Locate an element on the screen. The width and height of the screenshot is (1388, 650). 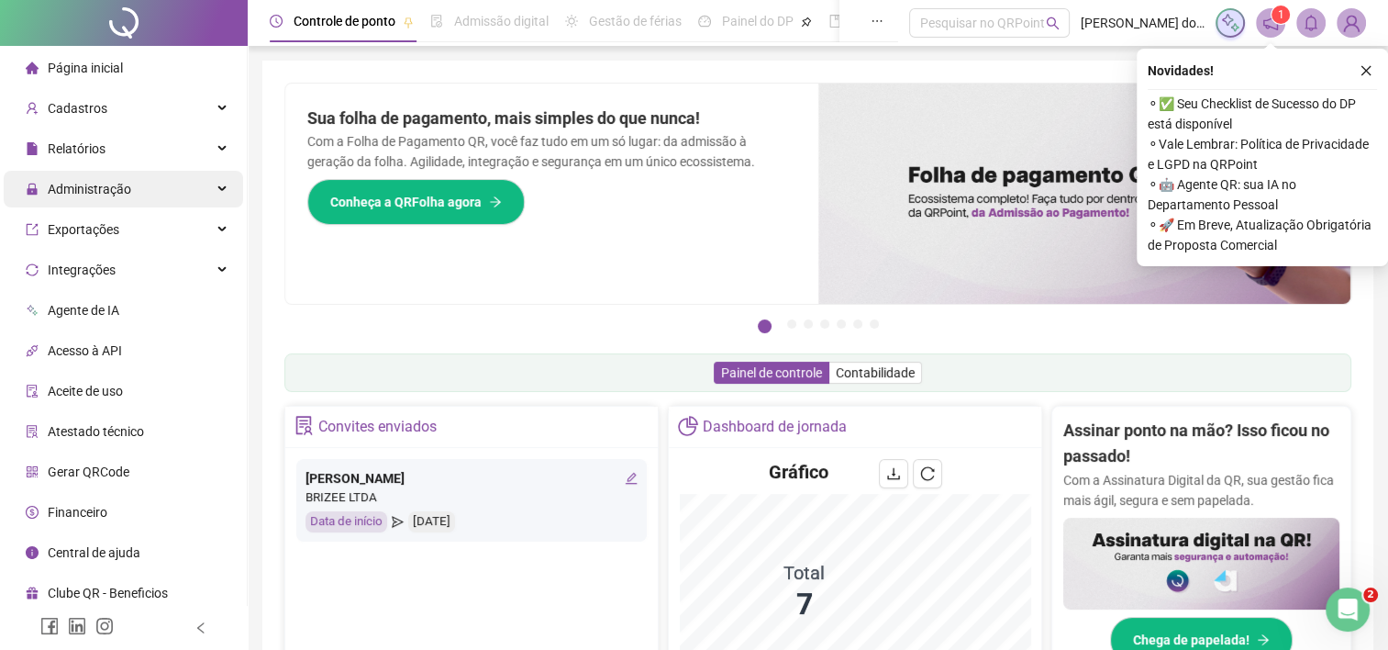
button: 5 is located at coordinates (841, 324).